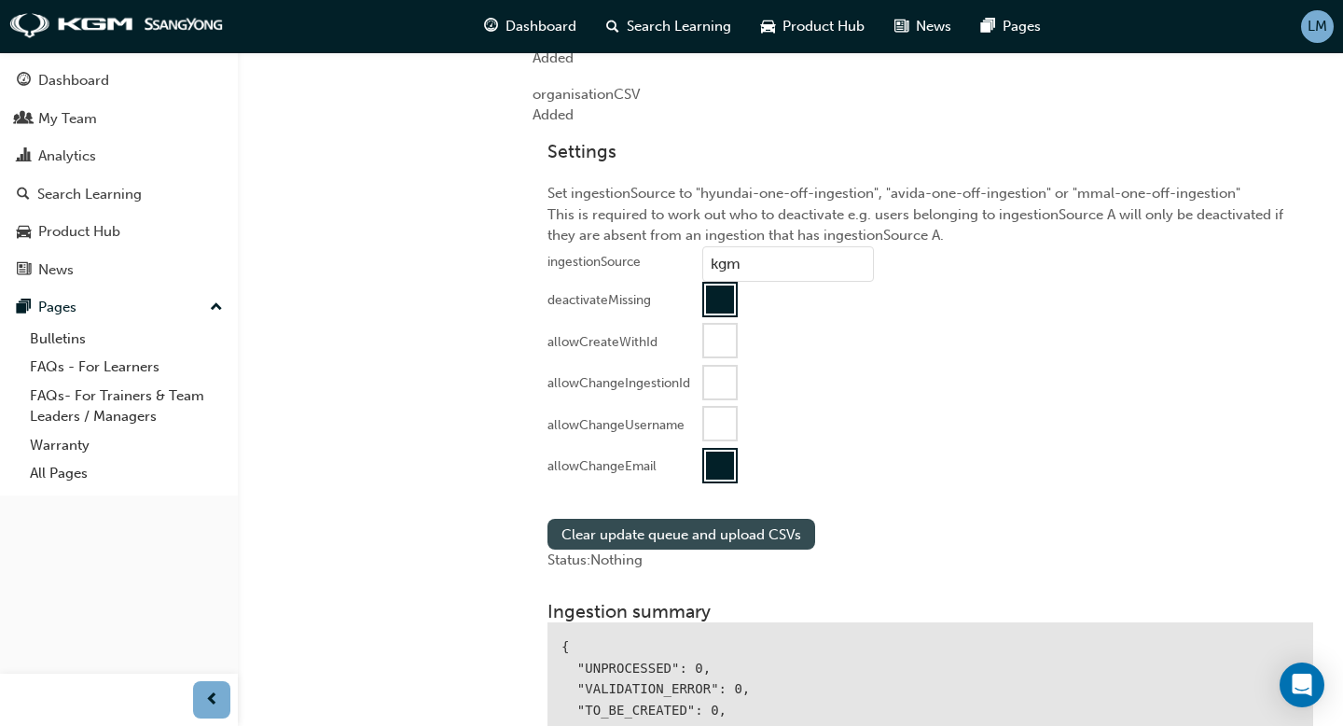  I want to click on div: My Team, so click(67, 118).